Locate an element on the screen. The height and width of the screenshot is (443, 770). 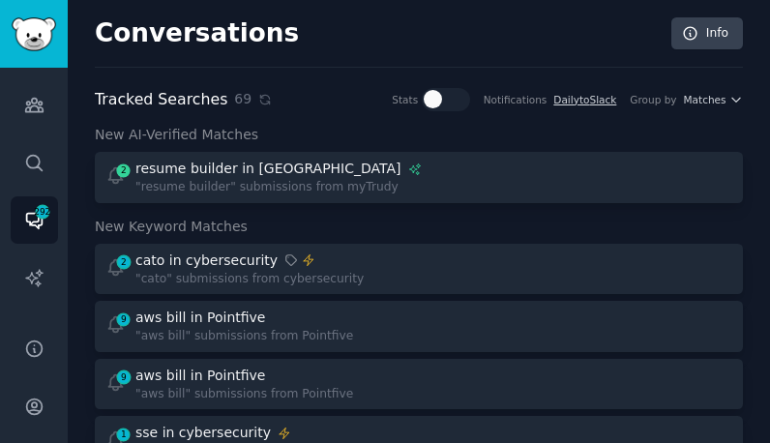
span: 292 is located at coordinates (43, 212).